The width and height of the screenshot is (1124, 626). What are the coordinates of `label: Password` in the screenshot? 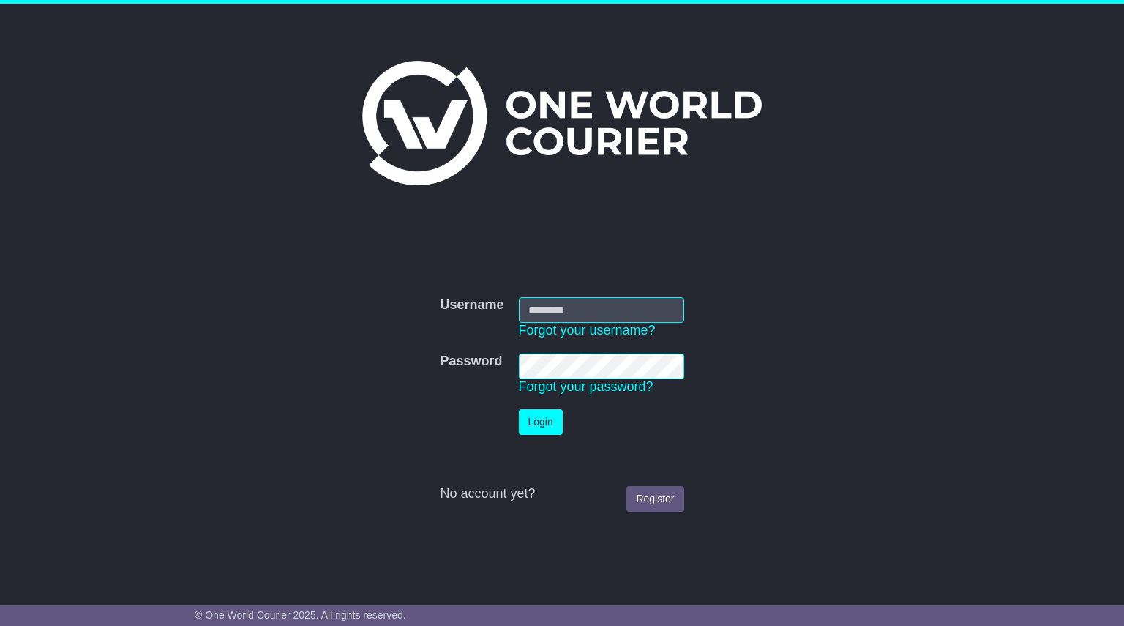 It's located at (470, 361).